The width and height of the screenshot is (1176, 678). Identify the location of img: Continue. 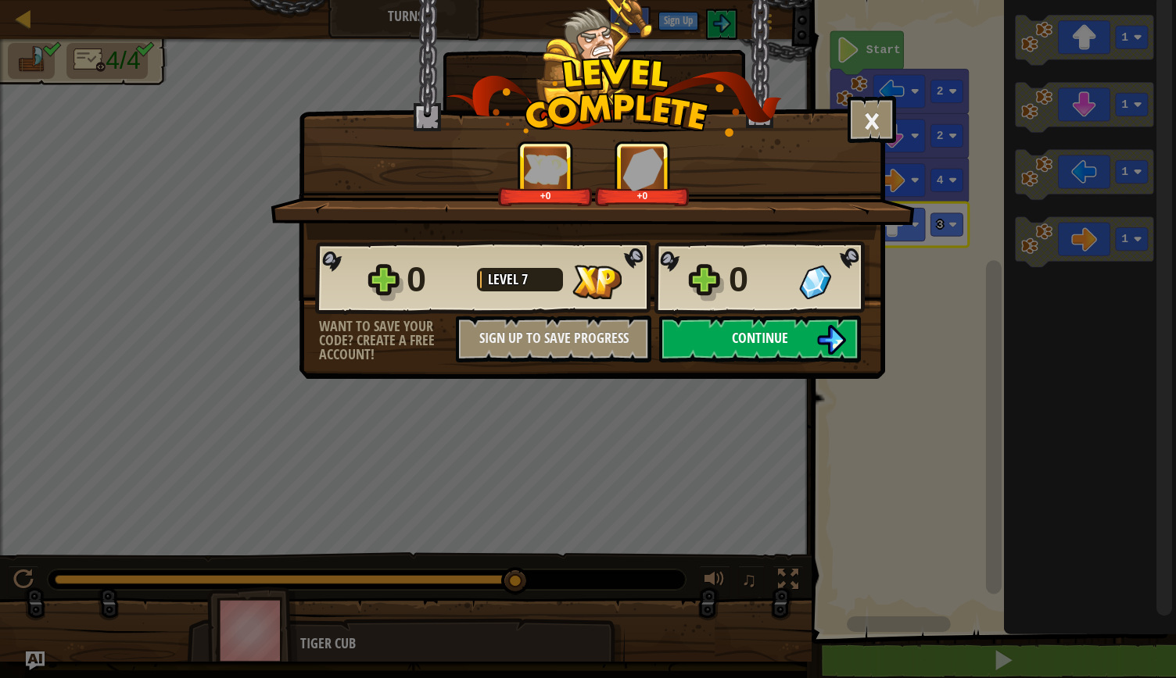
(831, 340).